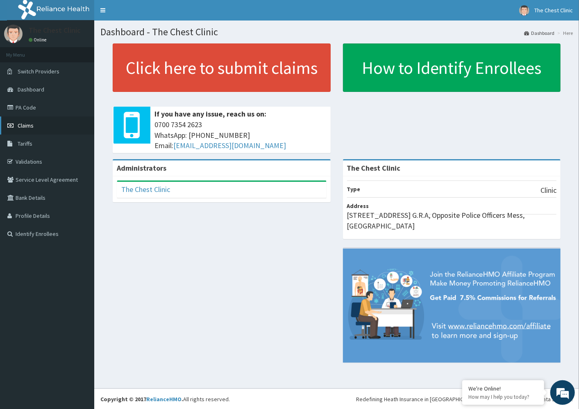 This screenshot has height=409, width=579. I want to click on b: Address, so click(358, 206).